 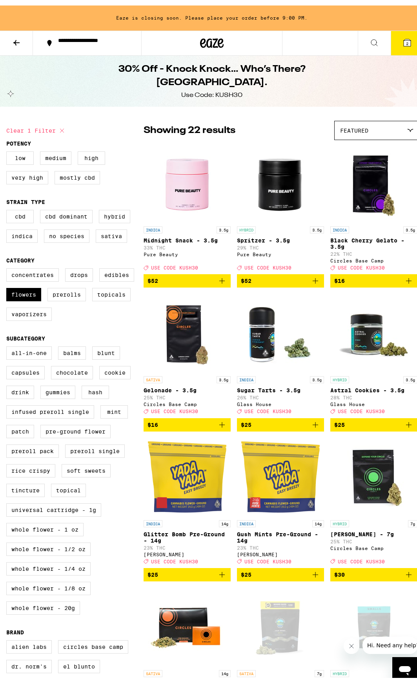 I want to click on a: Open page for Gush Mints Pre-Ground - 14g from Yada Yada, so click(x=280, y=497).